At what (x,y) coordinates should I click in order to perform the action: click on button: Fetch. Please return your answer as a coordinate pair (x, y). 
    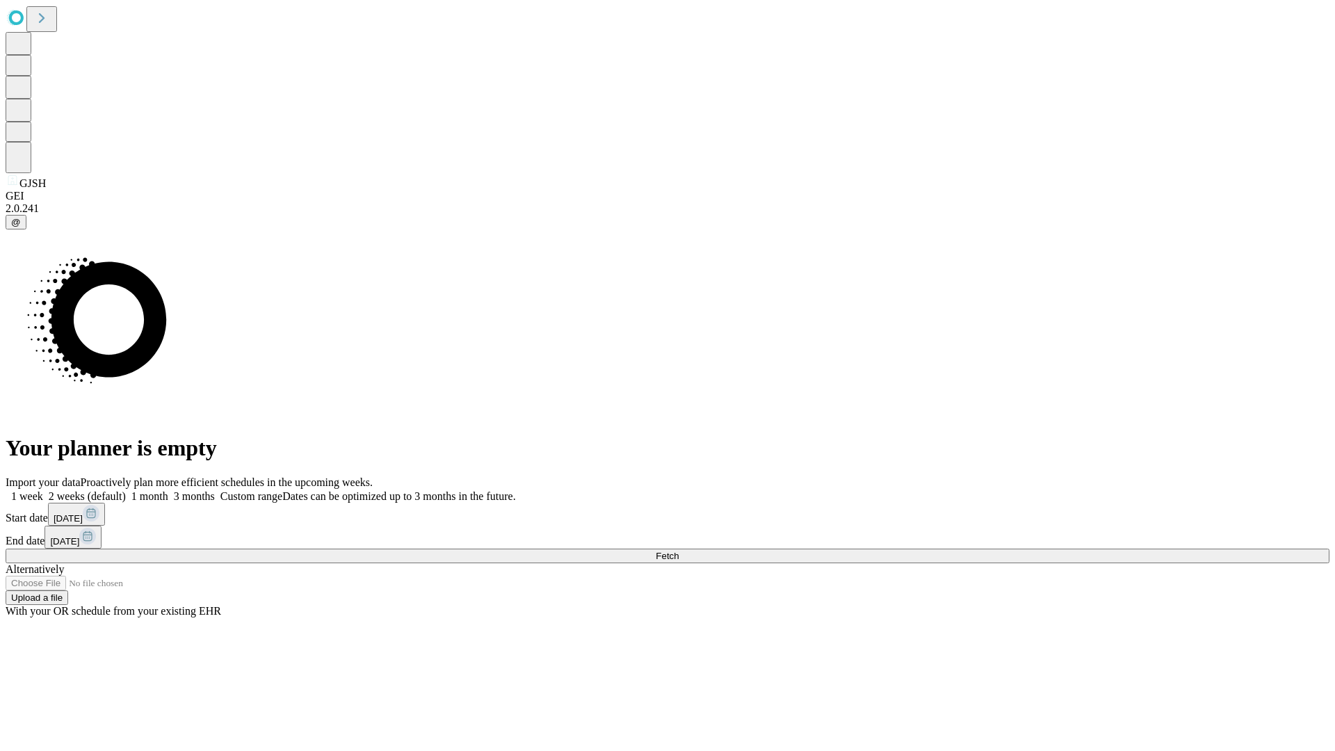
    Looking at the image, I should click on (667, 555).